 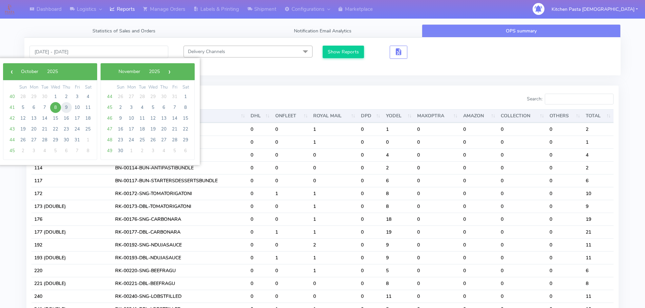 What do you see at coordinates (29, 72) in the screenshot?
I see `button: October` at bounding box center [29, 72].